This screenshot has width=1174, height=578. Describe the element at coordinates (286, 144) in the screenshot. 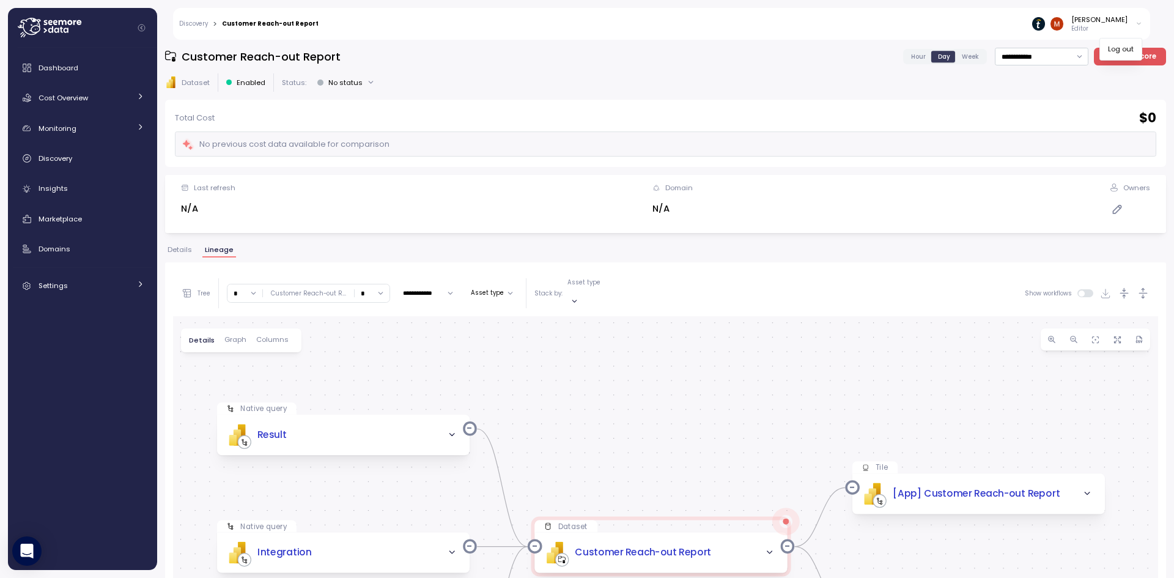

I see `div: No previous cost data available for comparison` at that location.